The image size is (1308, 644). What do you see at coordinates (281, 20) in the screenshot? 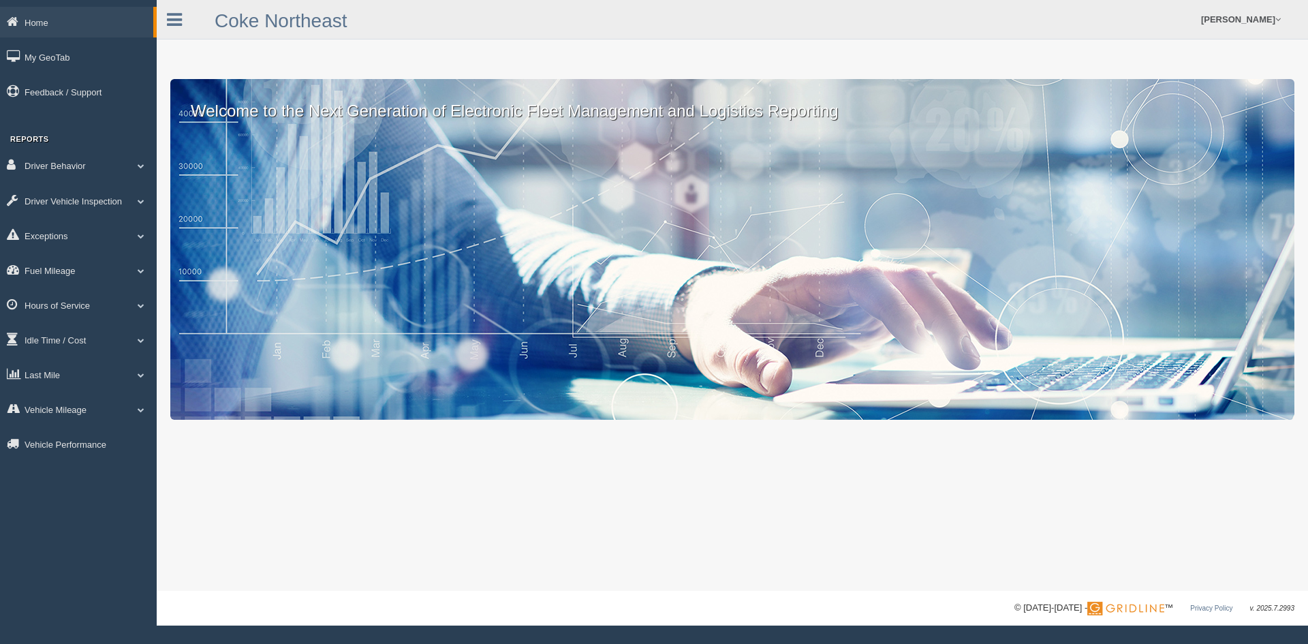
I see `a: Coke Northeast` at bounding box center [281, 20].